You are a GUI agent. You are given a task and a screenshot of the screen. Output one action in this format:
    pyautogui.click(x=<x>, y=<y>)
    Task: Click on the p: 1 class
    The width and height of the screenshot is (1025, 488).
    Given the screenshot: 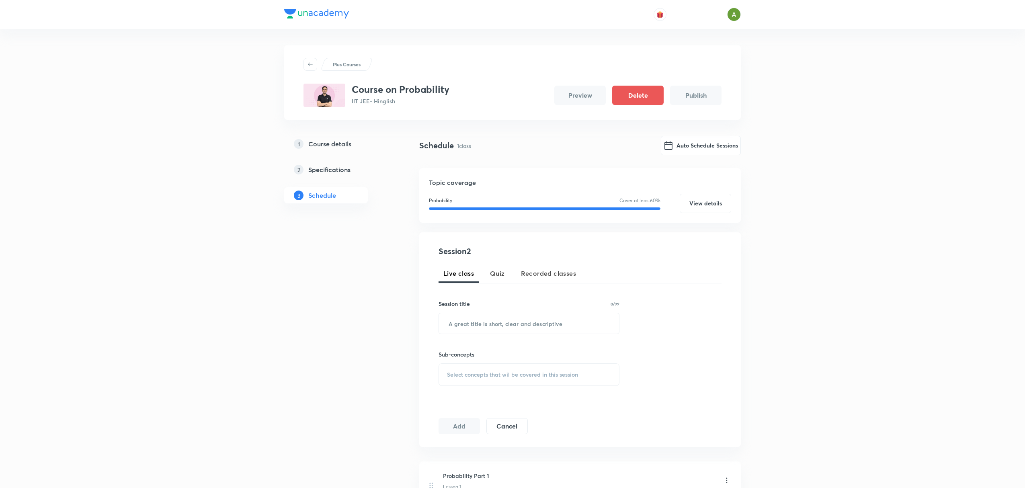 What is the action you would take?
    pyautogui.click(x=464, y=146)
    